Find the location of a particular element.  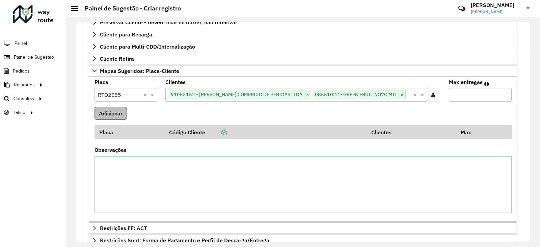

span: Mapas Sugeridos: Placa-Cliente is located at coordinates (139, 71).